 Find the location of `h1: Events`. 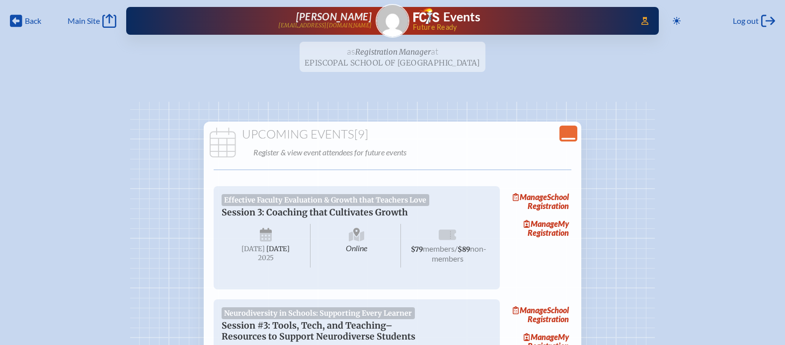

h1: Events is located at coordinates (462, 17).